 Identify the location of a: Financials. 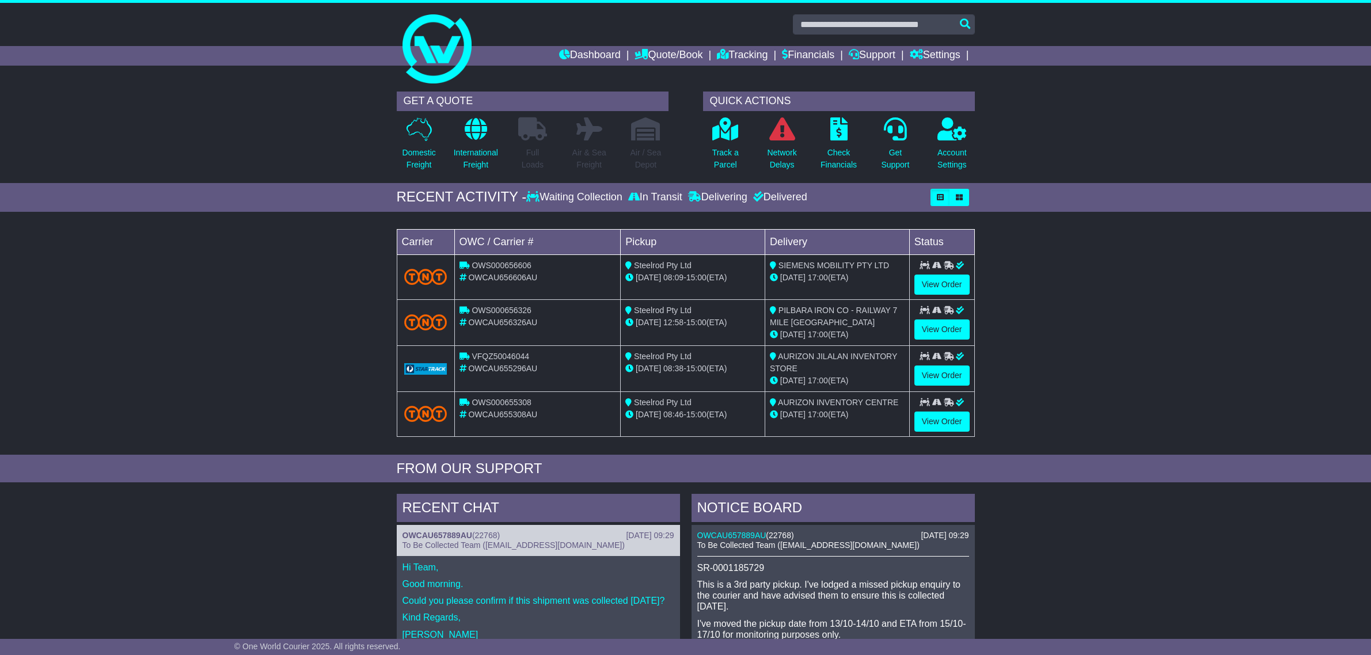
(808, 56).